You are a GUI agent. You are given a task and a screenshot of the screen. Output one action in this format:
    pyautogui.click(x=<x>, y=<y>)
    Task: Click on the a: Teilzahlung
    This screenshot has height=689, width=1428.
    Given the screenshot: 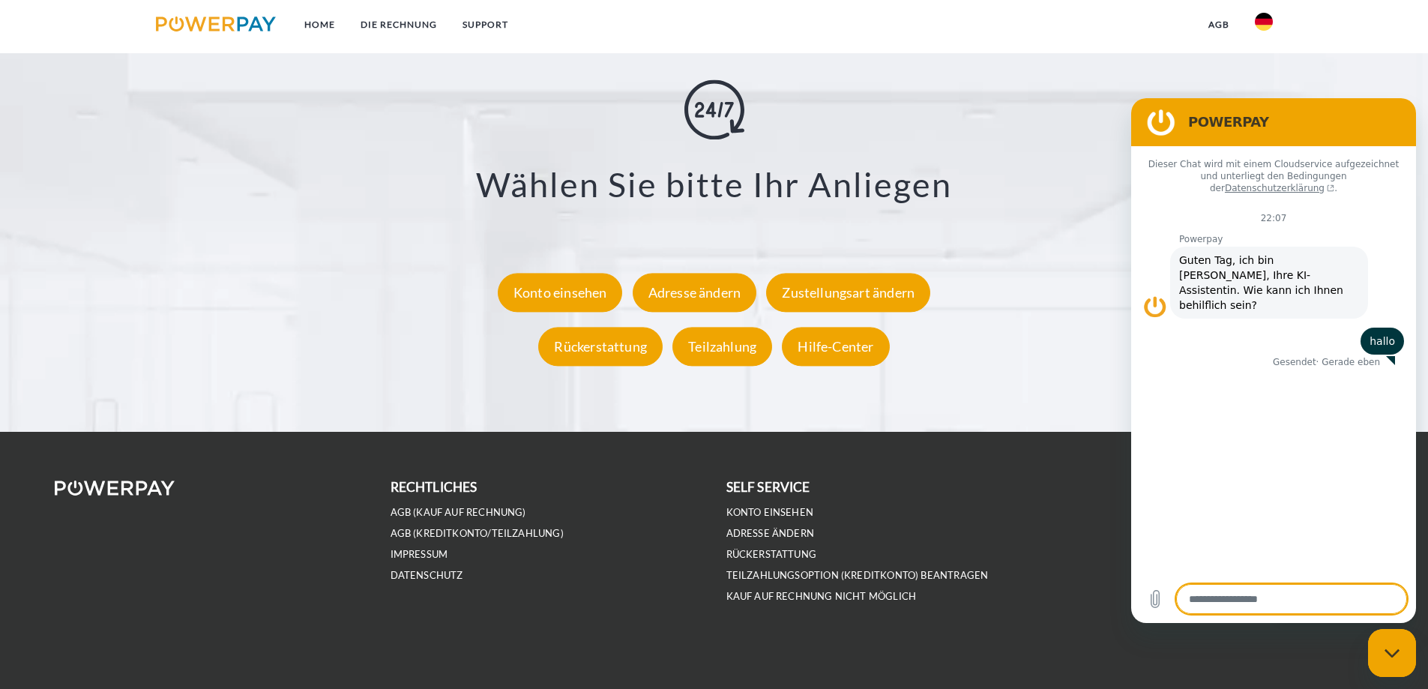 What is the action you would take?
    pyautogui.click(x=722, y=346)
    